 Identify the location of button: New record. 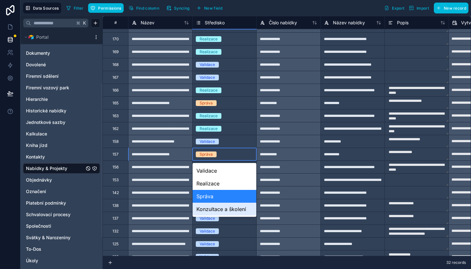
(451, 8).